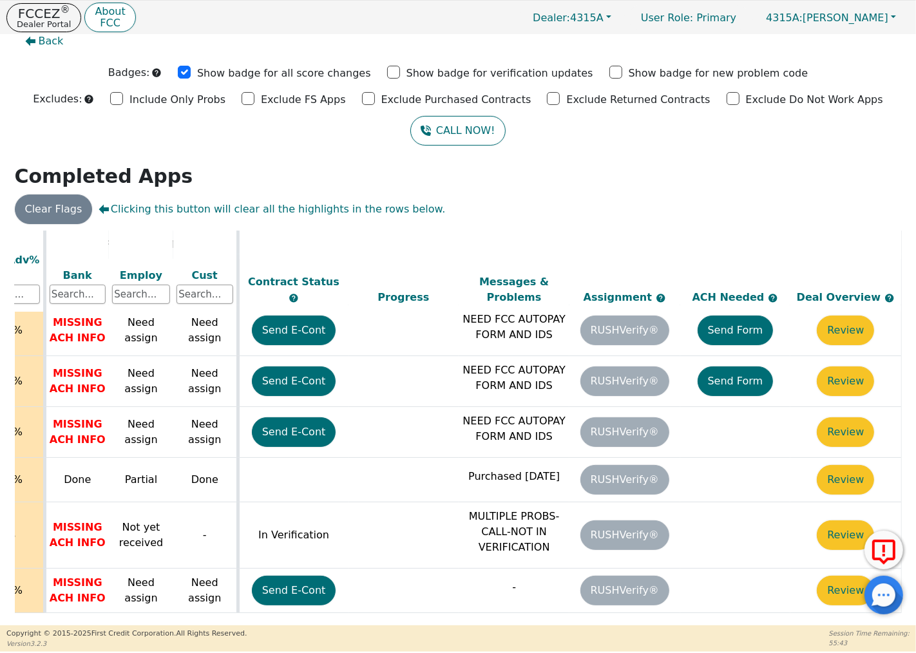 The image size is (916, 653). Describe the element at coordinates (141, 275) in the screenshot. I see `div: Employ` at that location.